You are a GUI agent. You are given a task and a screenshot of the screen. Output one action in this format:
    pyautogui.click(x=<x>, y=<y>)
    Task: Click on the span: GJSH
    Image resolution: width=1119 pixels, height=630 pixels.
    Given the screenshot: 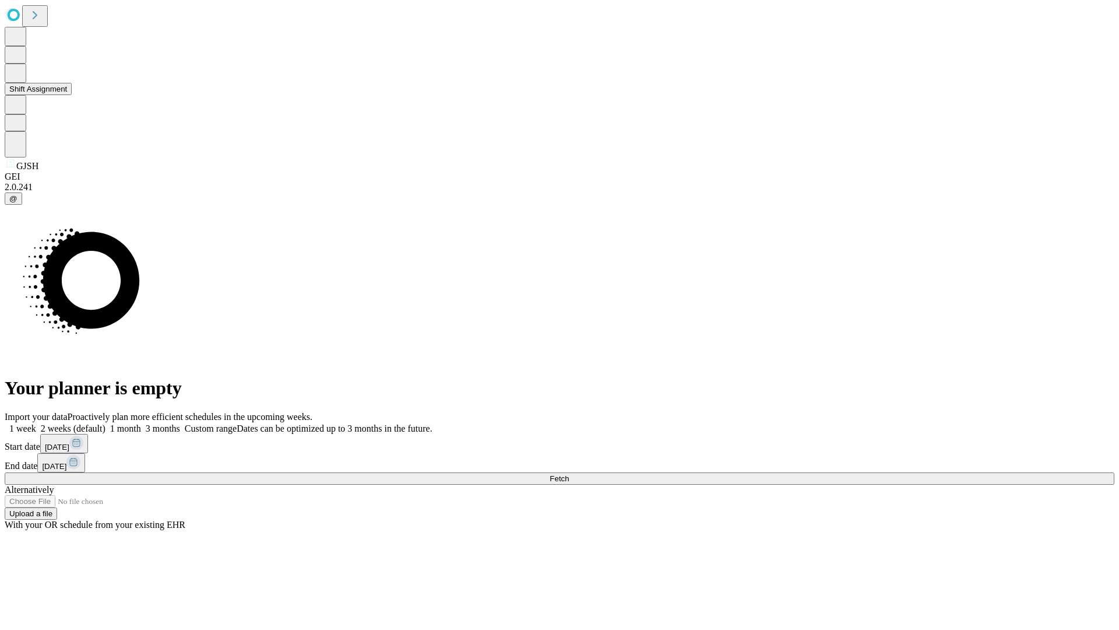 What is the action you would take?
    pyautogui.click(x=27, y=166)
    